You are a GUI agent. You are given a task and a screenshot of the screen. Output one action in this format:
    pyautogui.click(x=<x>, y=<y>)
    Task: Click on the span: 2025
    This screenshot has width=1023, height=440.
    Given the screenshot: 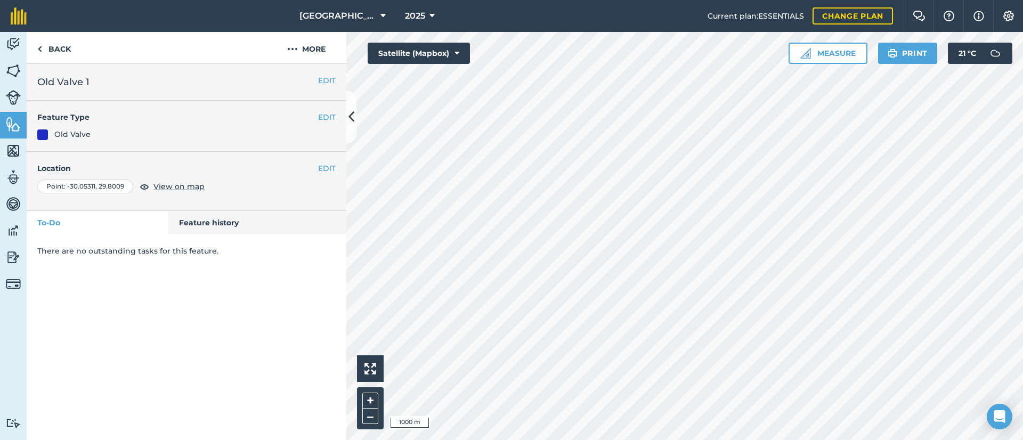 What is the action you would take?
    pyautogui.click(x=415, y=16)
    